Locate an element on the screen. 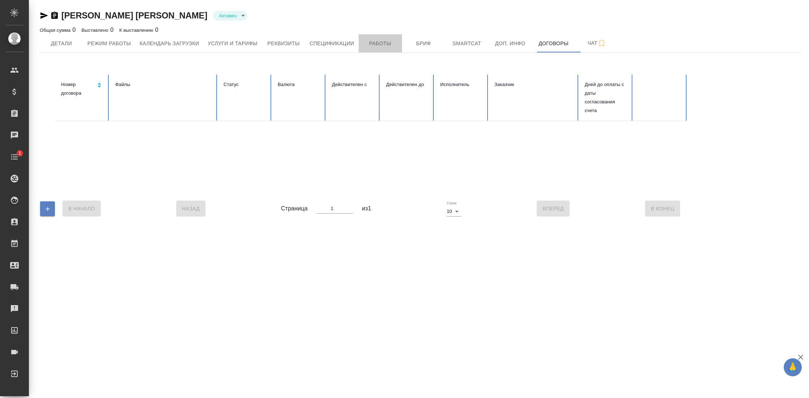  label: Строк is located at coordinates (451, 203).